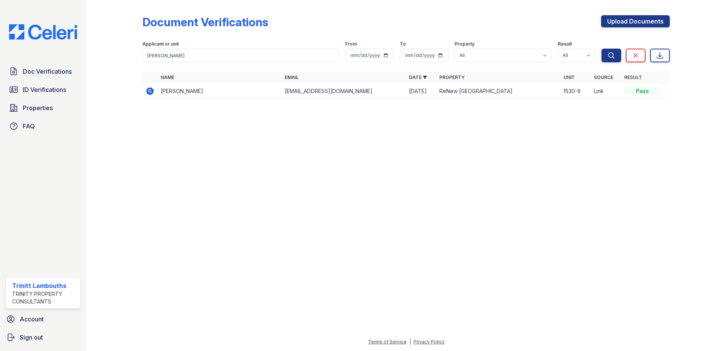 This screenshot has width=726, height=351. I want to click on a: Email, so click(292, 77).